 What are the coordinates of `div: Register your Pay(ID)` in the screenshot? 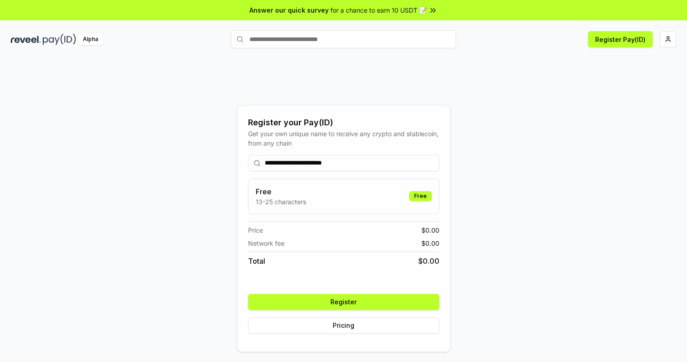 It's located at (344, 122).